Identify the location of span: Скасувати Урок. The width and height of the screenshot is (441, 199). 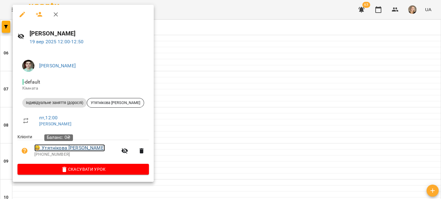
(83, 170).